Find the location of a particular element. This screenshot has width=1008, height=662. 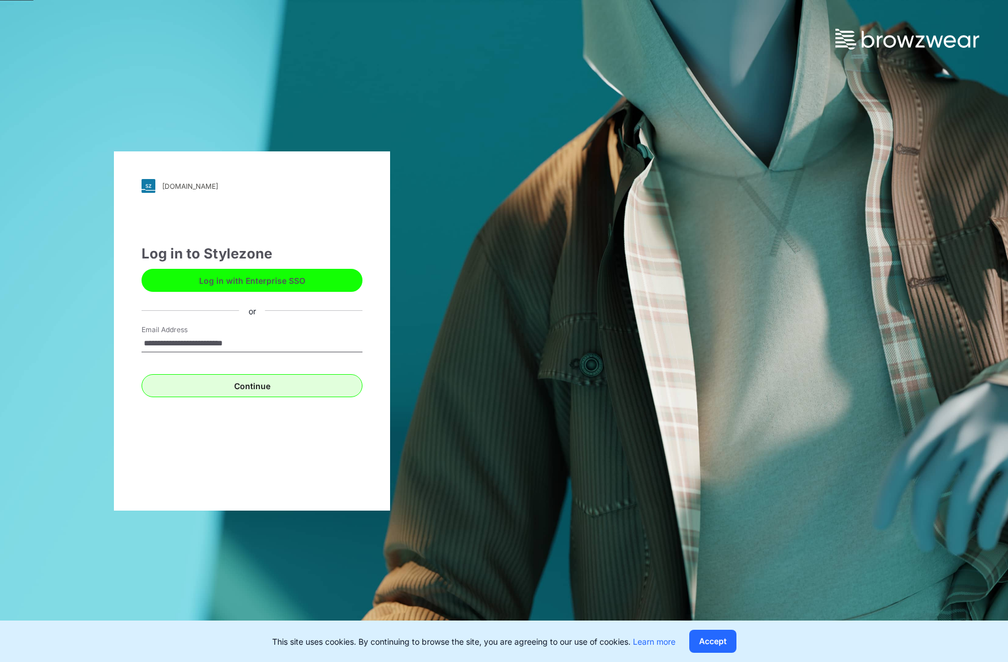

div: Log in to Stylezone is located at coordinates (252, 254).